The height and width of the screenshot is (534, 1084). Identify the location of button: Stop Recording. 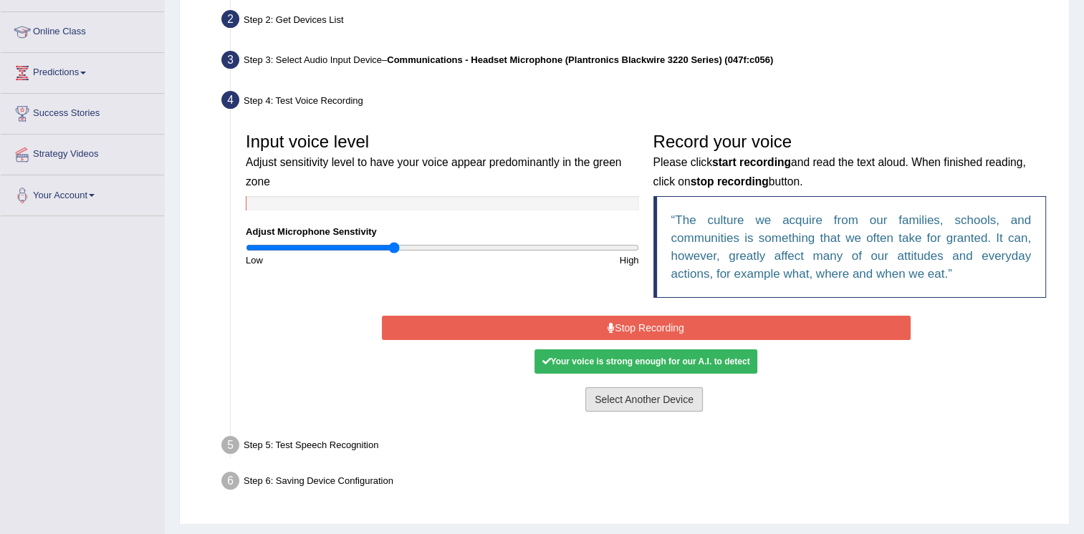
(646, 328).